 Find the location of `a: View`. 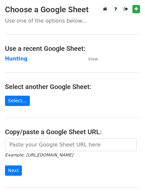

a: View is located at coordinates (90, 59).